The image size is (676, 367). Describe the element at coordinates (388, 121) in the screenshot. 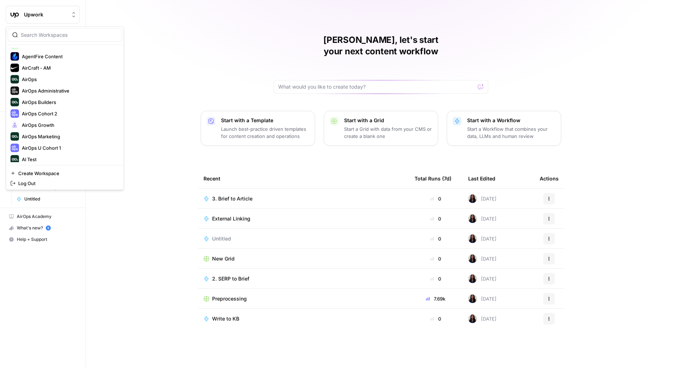

I see `p: Start with a Grid` at that location.